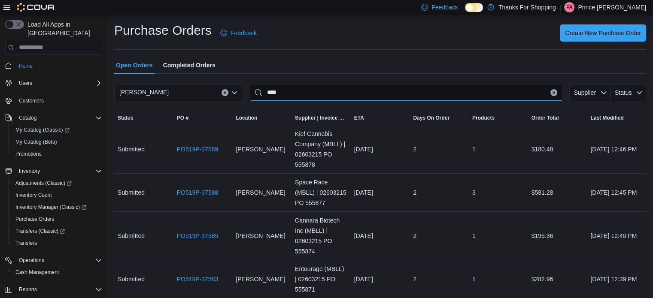 Image resolution: width=653 pixels, height=298 pixels. What do you see at coordinates (54, 66) in the screenshot?
I see `button: Home` at bounding box center [54, 66].